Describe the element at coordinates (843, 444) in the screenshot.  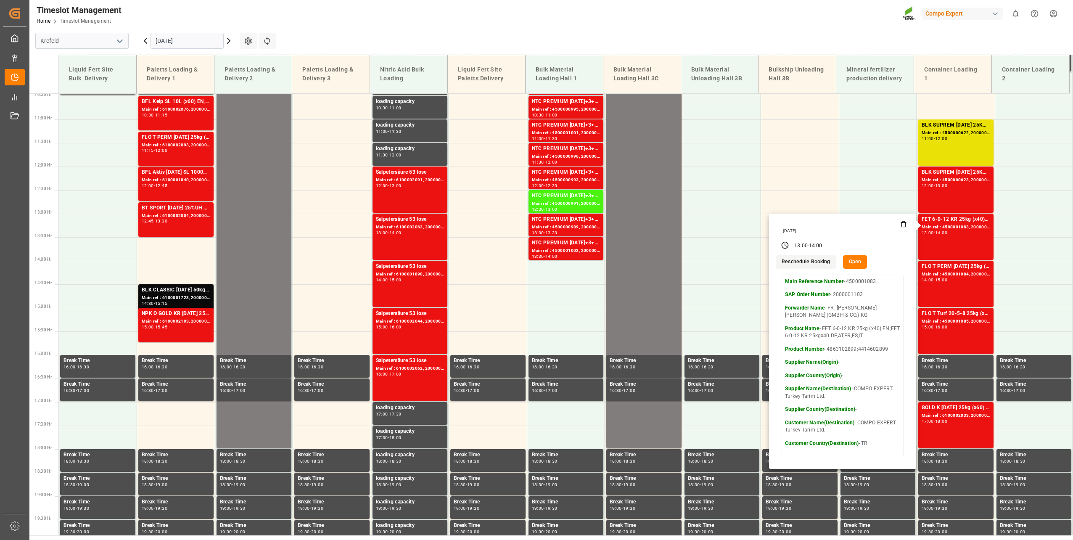
I see `p: - TR` at that location.